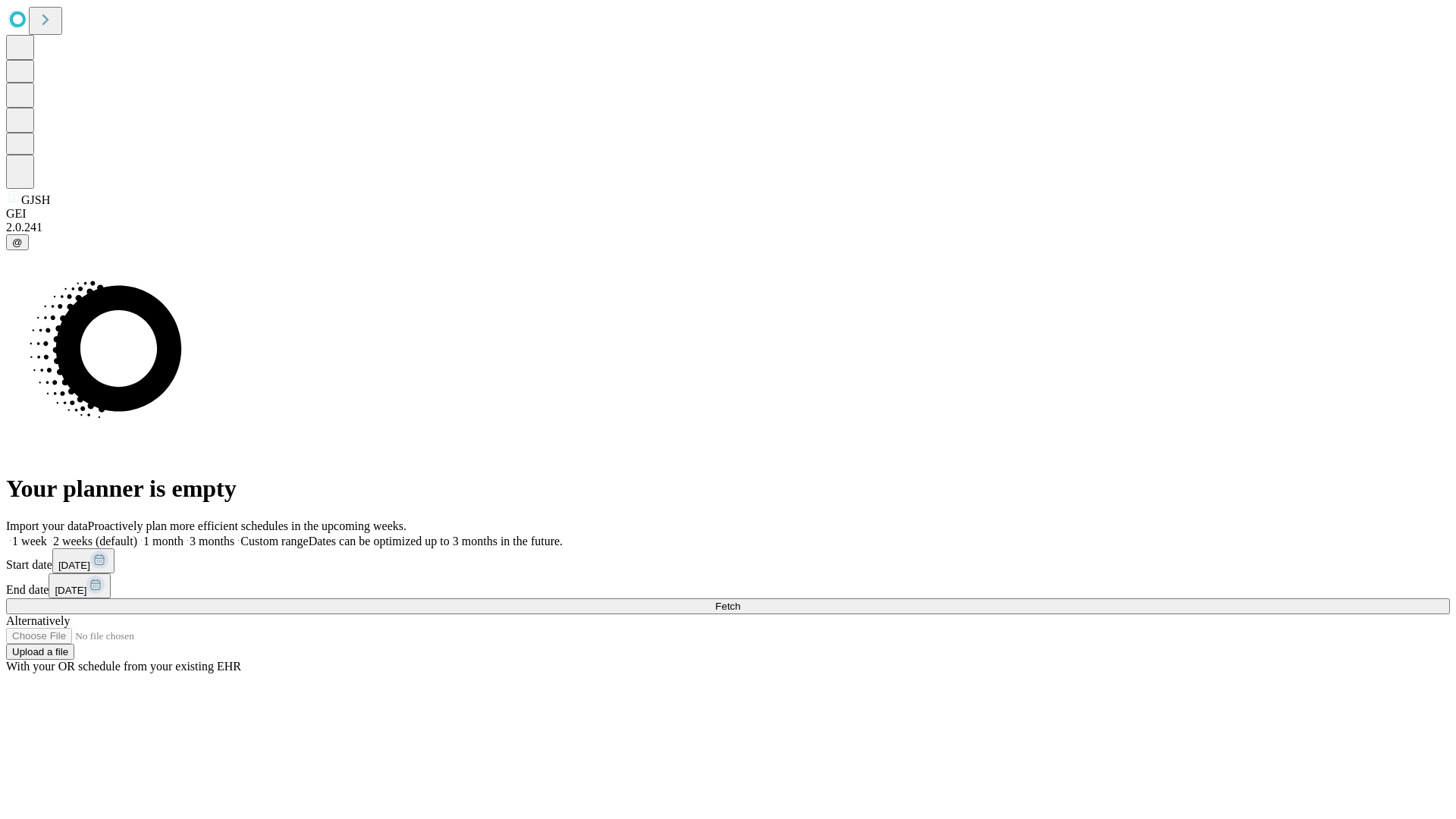  What do you see at coordinates (435, 541) in the screenshot?
I see `span: Dates can be optimized up to 3 months in the future.` at bounding box center [435, 541].